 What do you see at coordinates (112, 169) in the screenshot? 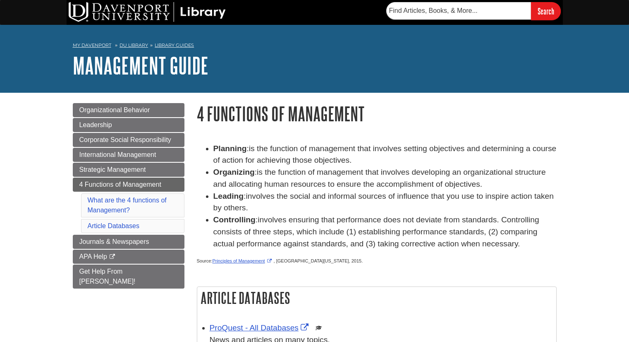
I see `span: Strategic Management` at bounding box center [112, 169].